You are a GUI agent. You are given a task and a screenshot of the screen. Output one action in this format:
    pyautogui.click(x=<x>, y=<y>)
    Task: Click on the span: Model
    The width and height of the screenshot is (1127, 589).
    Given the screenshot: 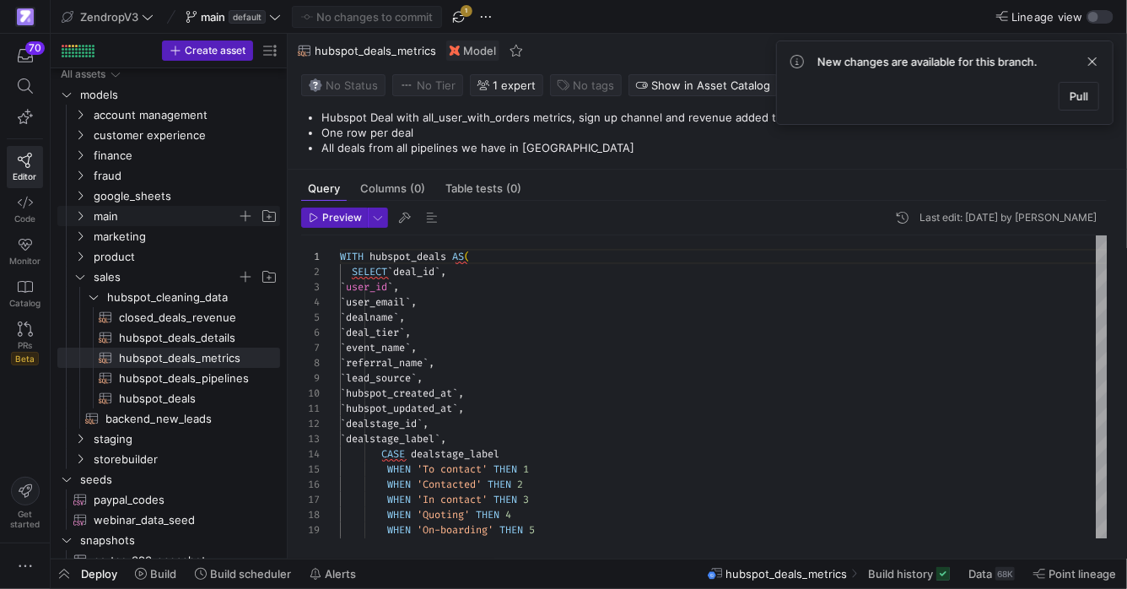 What is the action you would take?
    pyautogui.click(x=479, y=51)
    